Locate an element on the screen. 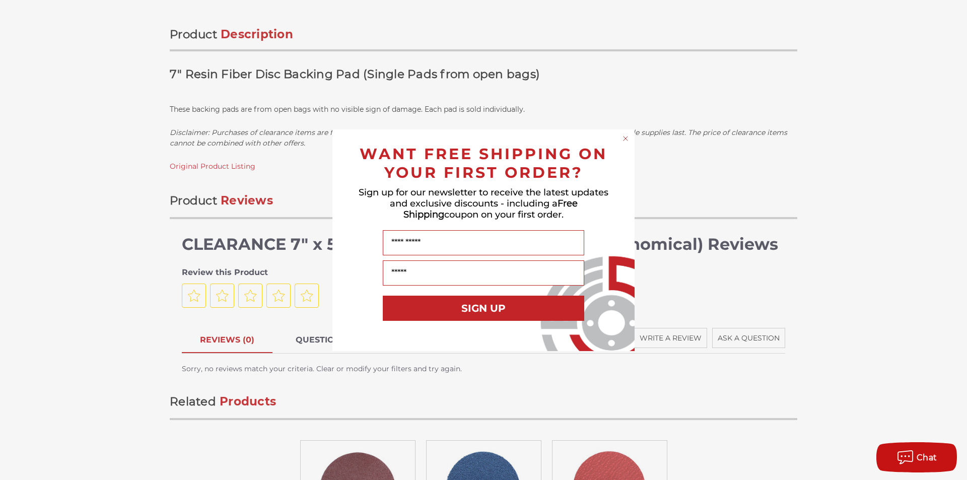  span: WANT FREE SHIPPING ON YOUR FIRST ORDER? is located at coordinates (483, 163).